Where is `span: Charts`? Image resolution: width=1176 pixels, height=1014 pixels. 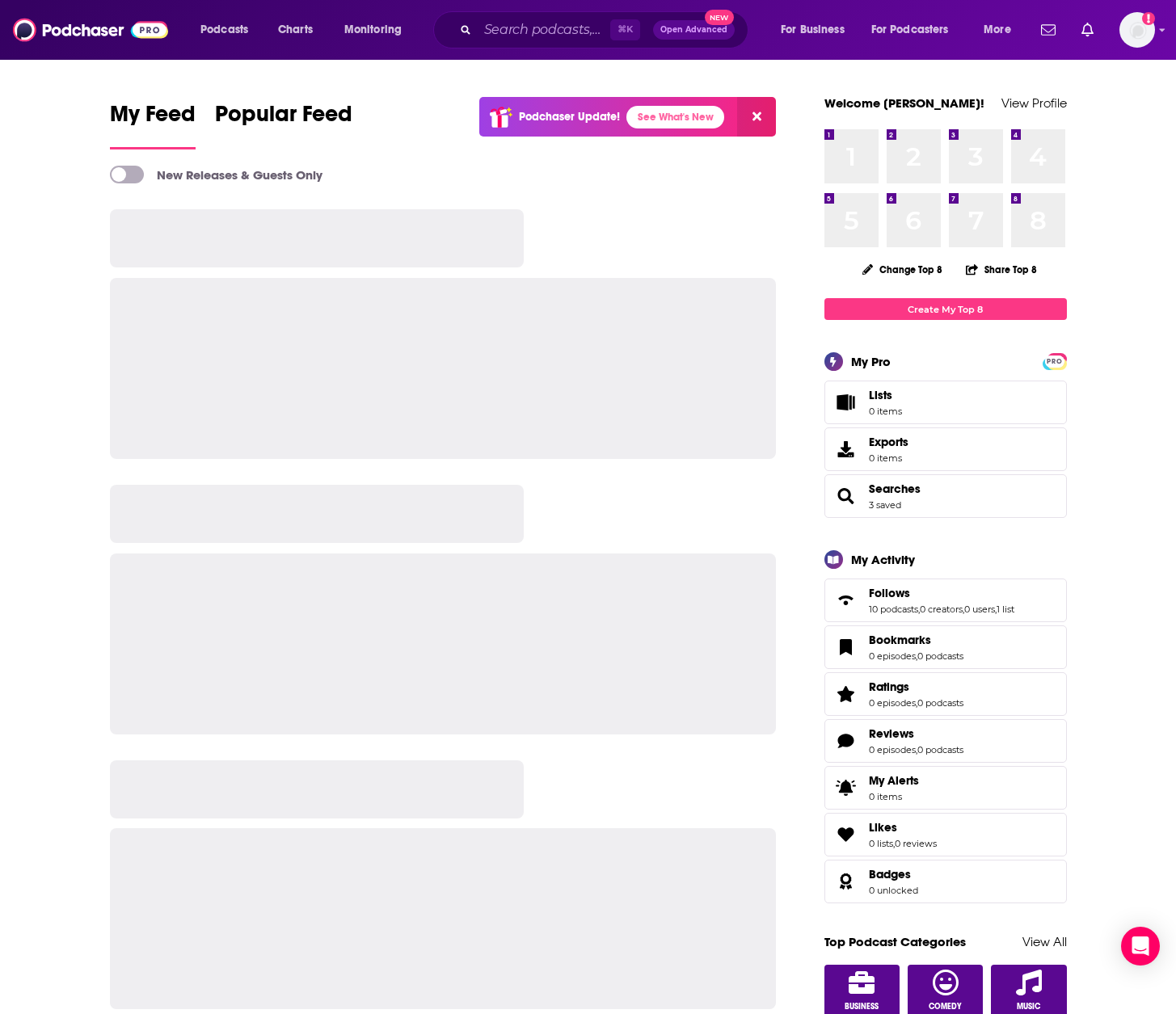 span: Charts is located at coordinates (295, 30).